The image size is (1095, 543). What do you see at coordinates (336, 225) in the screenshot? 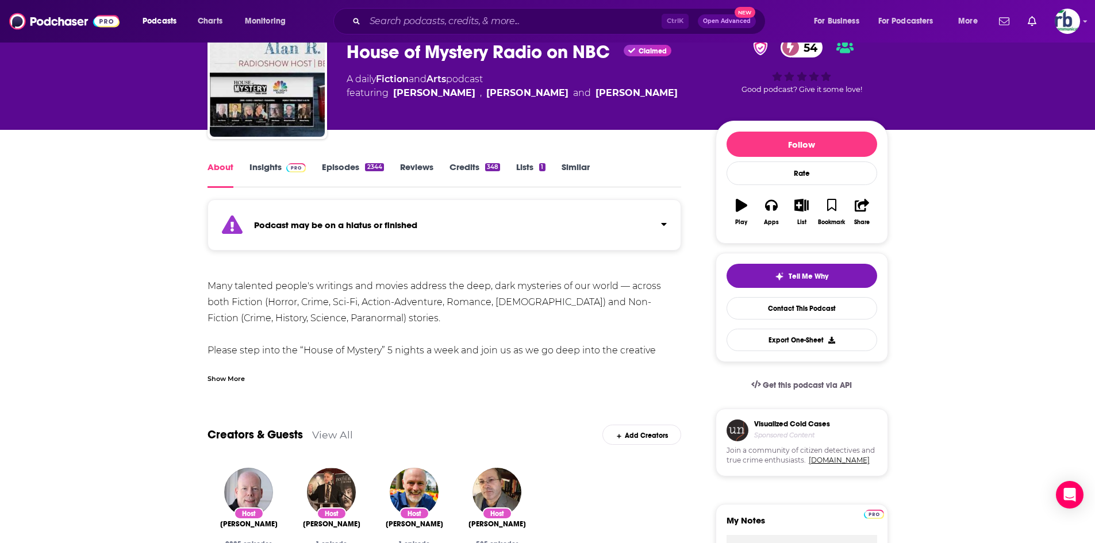
I see `strong: Podcast may be on a hiatus or finished` at bounding box center [336, 225].